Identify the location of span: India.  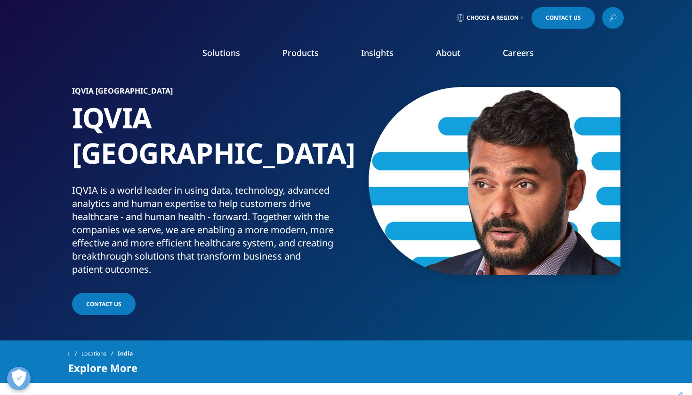
(125, 354).